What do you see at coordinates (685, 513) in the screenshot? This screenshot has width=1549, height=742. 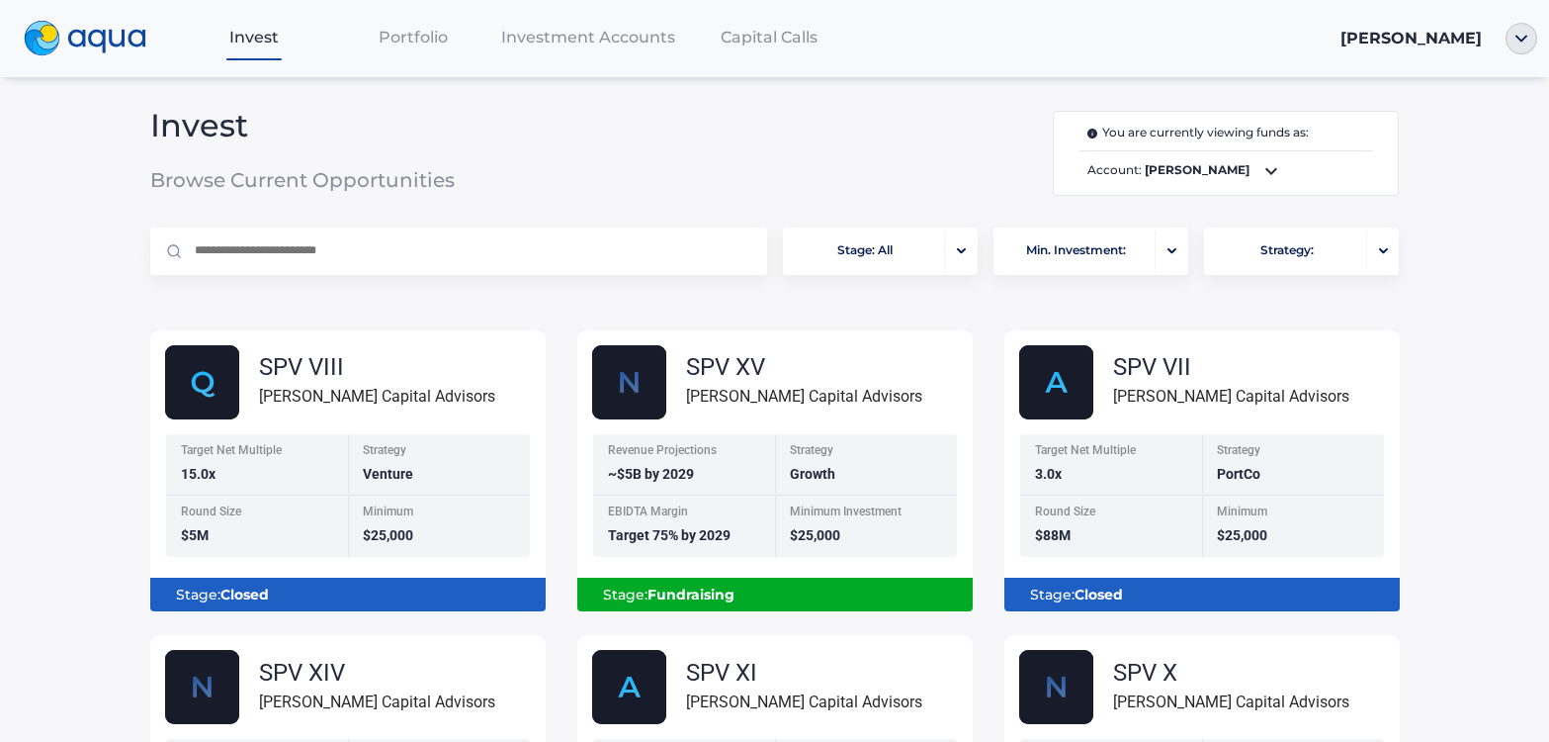 I see `div: EBIDTA Margin` at bounding box center [685, 513].